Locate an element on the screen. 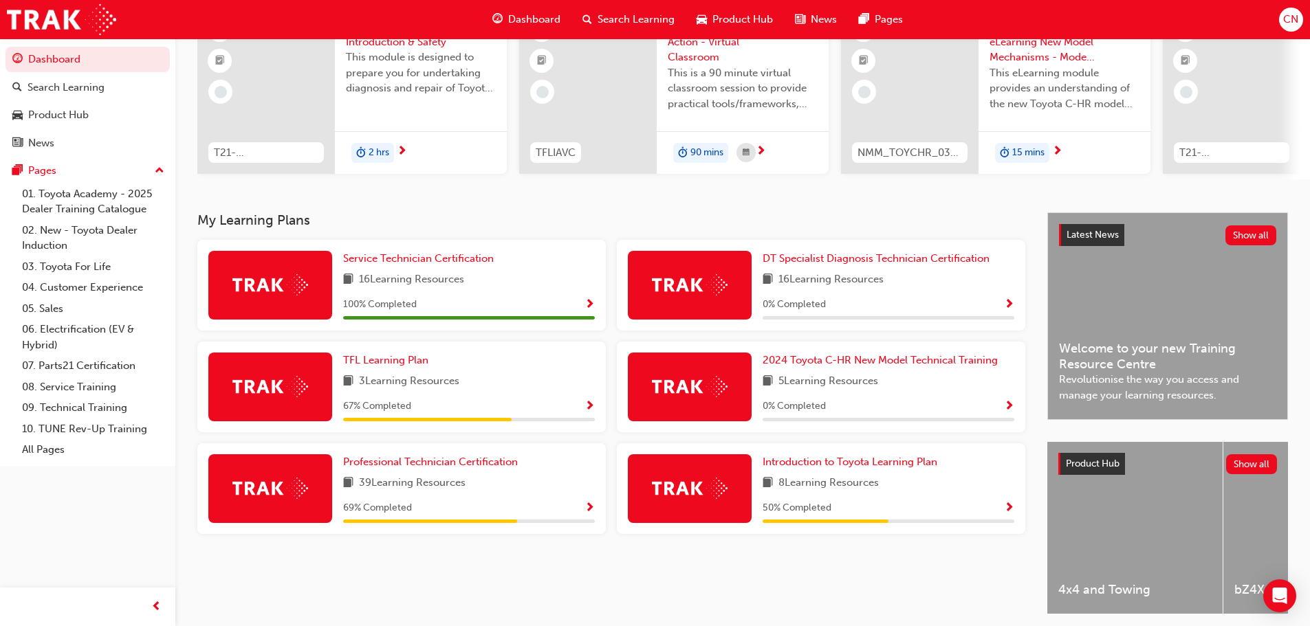  a: 08. Service Training is located at coordinates (93, 387).